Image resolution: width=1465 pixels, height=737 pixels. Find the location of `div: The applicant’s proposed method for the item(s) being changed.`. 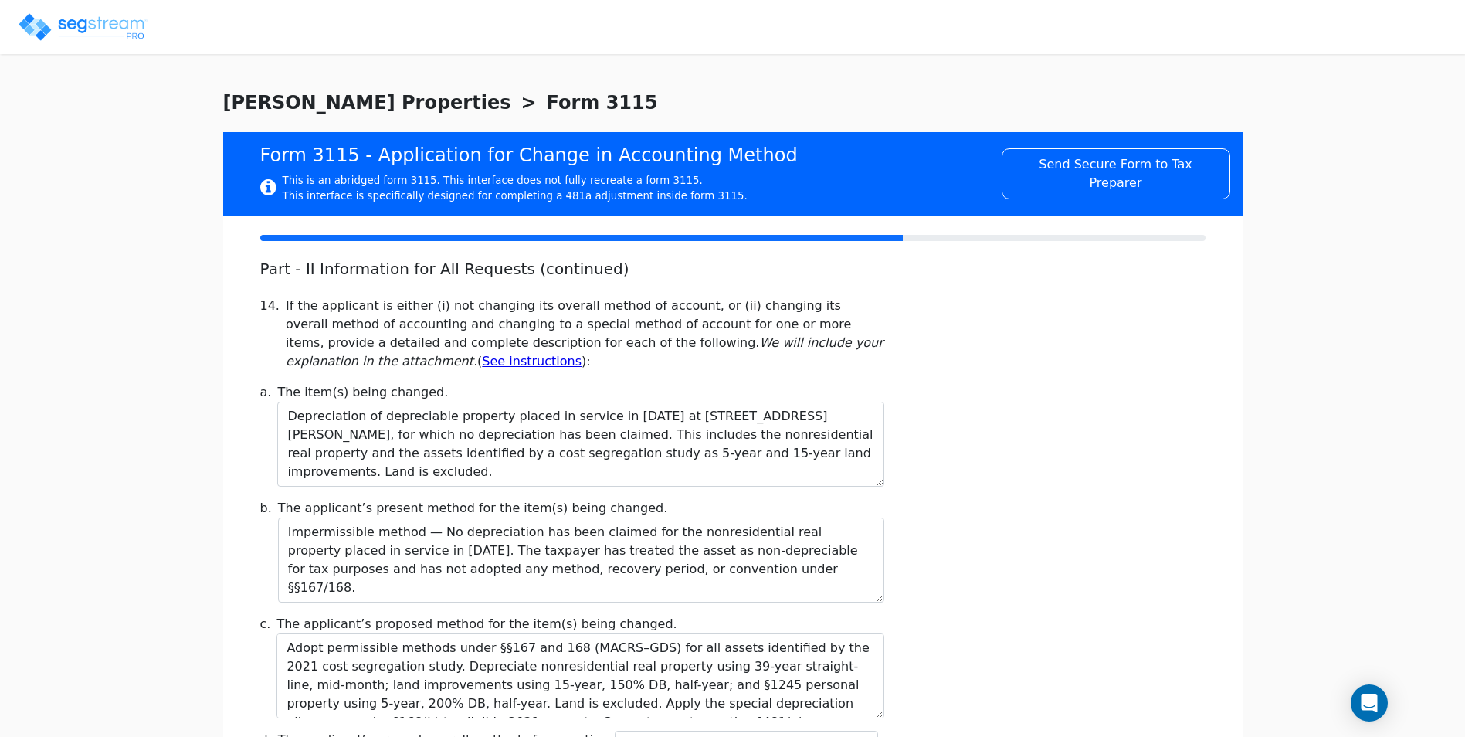

div: The applicant’s proposed method for the item(s) being changed. is located at coordinates (580, 624).